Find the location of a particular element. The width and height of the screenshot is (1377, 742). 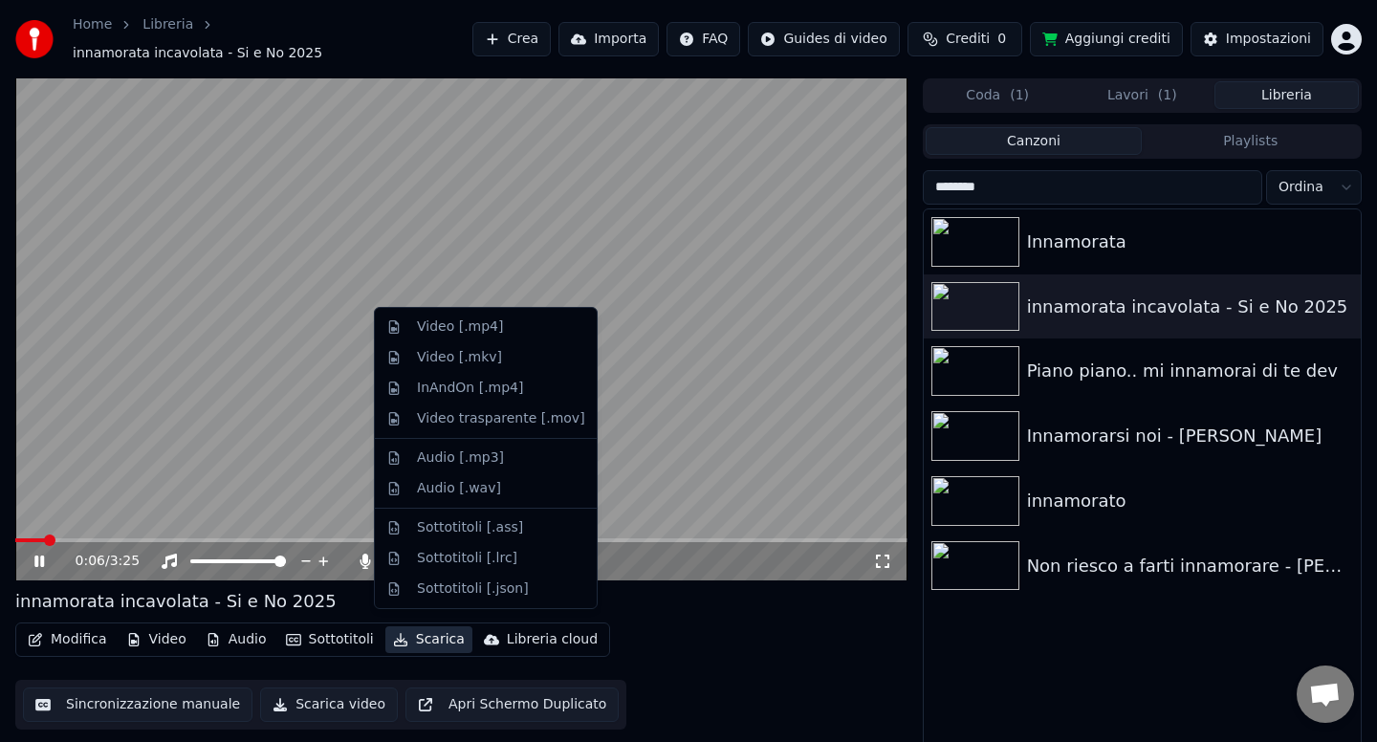

a: Libreria is located at coordinates (167, 25).